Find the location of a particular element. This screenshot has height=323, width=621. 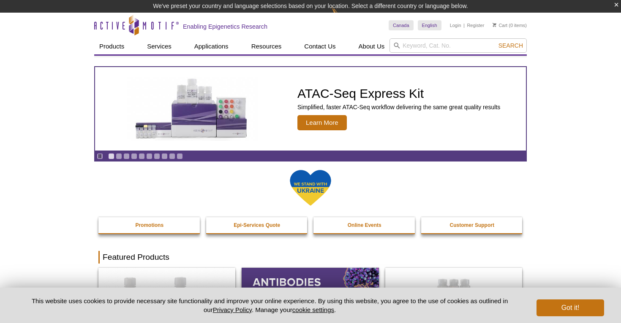

a: ATAC-Seq Express Kit ATAC-Seq Express Kit Simplified, faster ATAC-Seq workflow delivering the sam... is located at coordinates (310, 109).